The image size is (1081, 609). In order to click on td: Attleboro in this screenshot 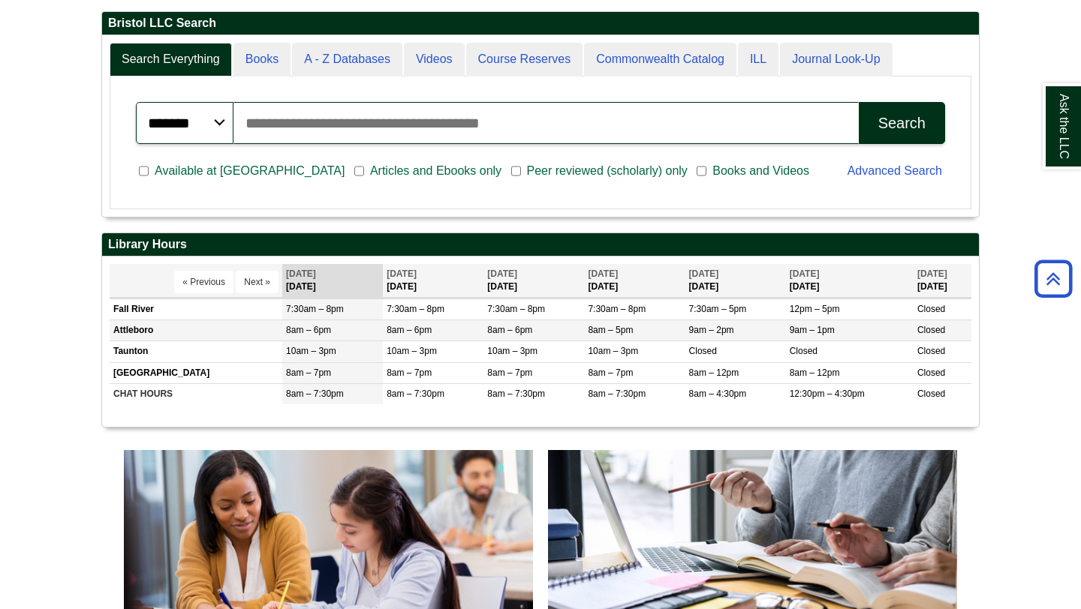, I will do `click(196, 331)`.